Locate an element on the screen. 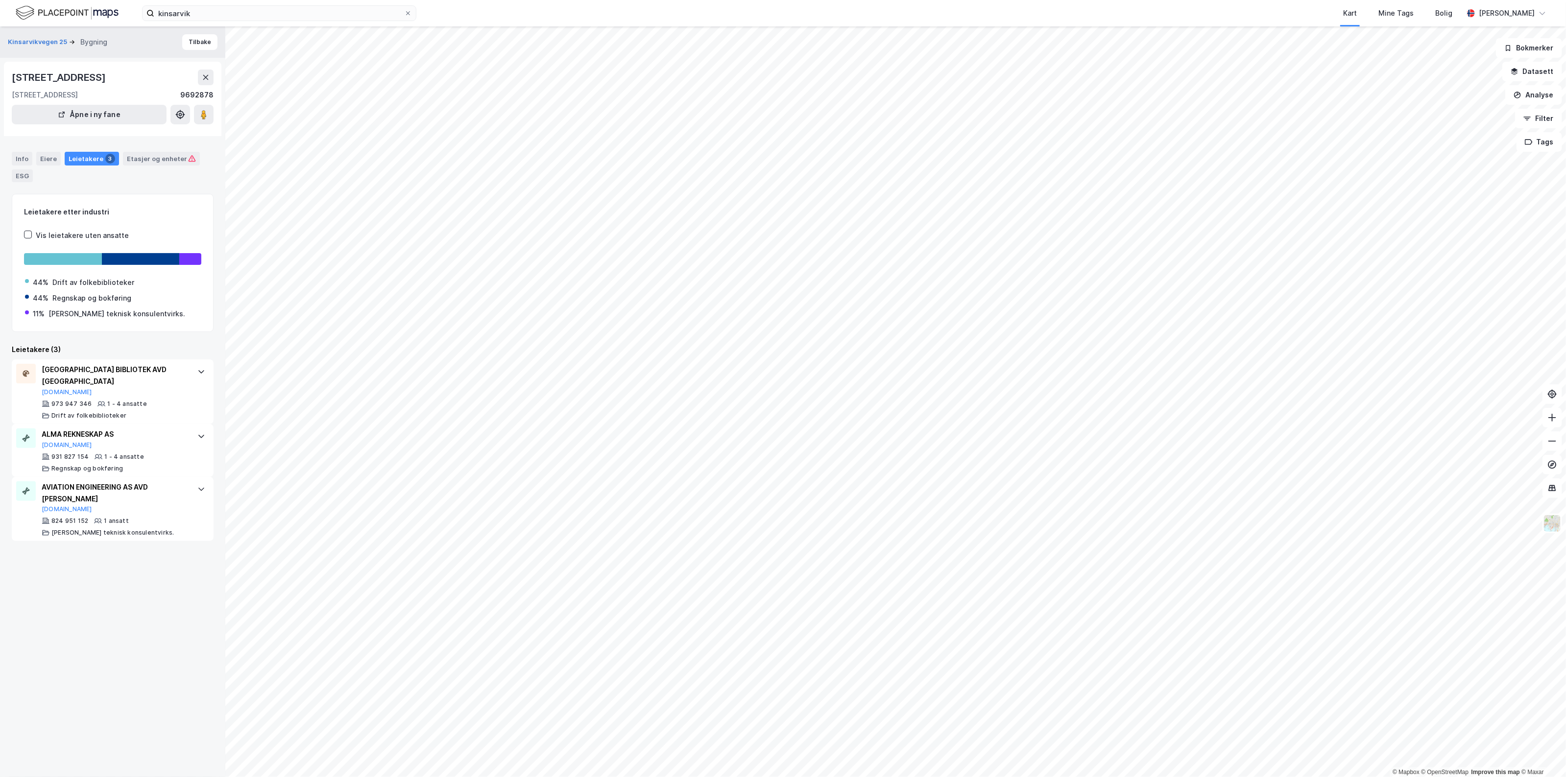  div: Leietakere etter industri is located at coordinates (113, 212).